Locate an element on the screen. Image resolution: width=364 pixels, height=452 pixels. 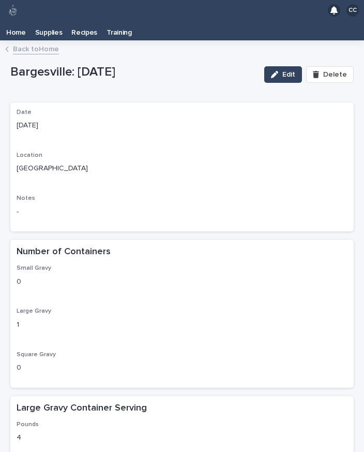
p: Training is located at coordinates (119, 29).